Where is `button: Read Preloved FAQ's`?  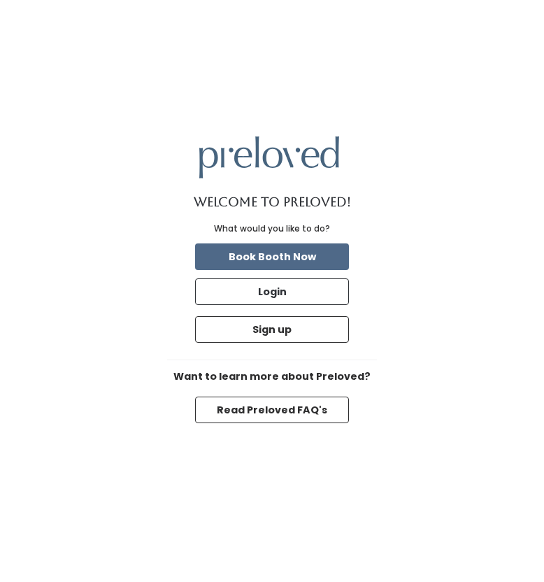 button: Read Preloved FAQ's is located at coordinates (272, 410).